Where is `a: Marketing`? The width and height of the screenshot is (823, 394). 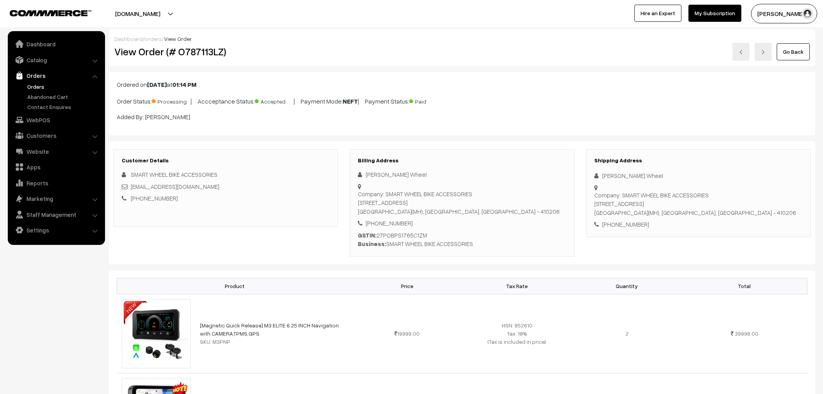
a: Marketing is located at coordinates (56, 198).